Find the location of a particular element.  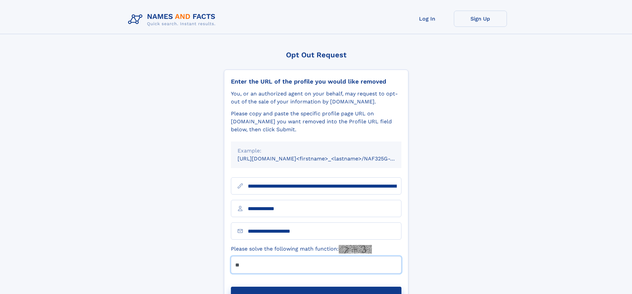

a: Sign Up is located at coordinates (481, 19).